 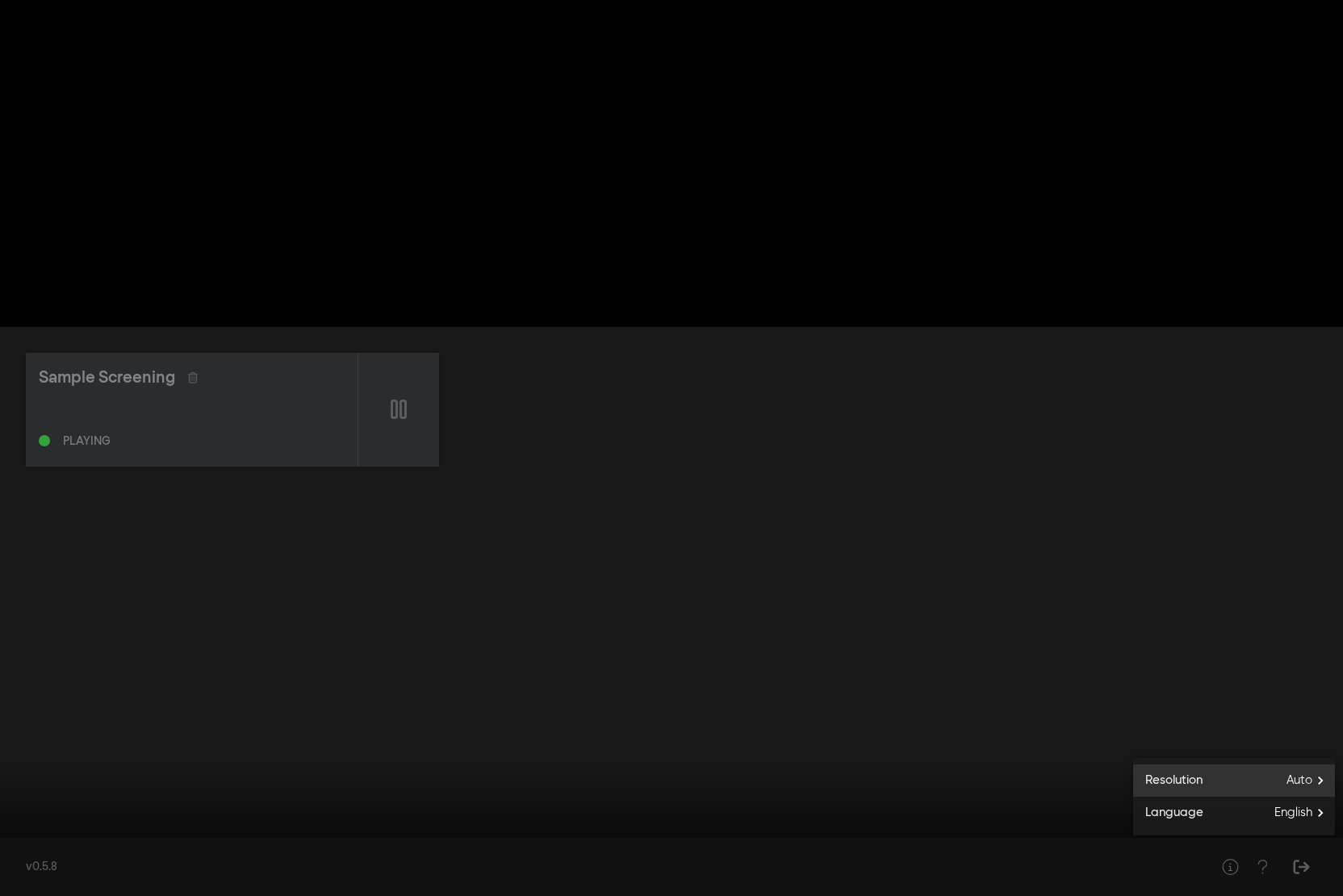 What do you see at coordinates (1234, 812) in the screenshot?
I see `button: Language` at bounding box center [1234, 812].